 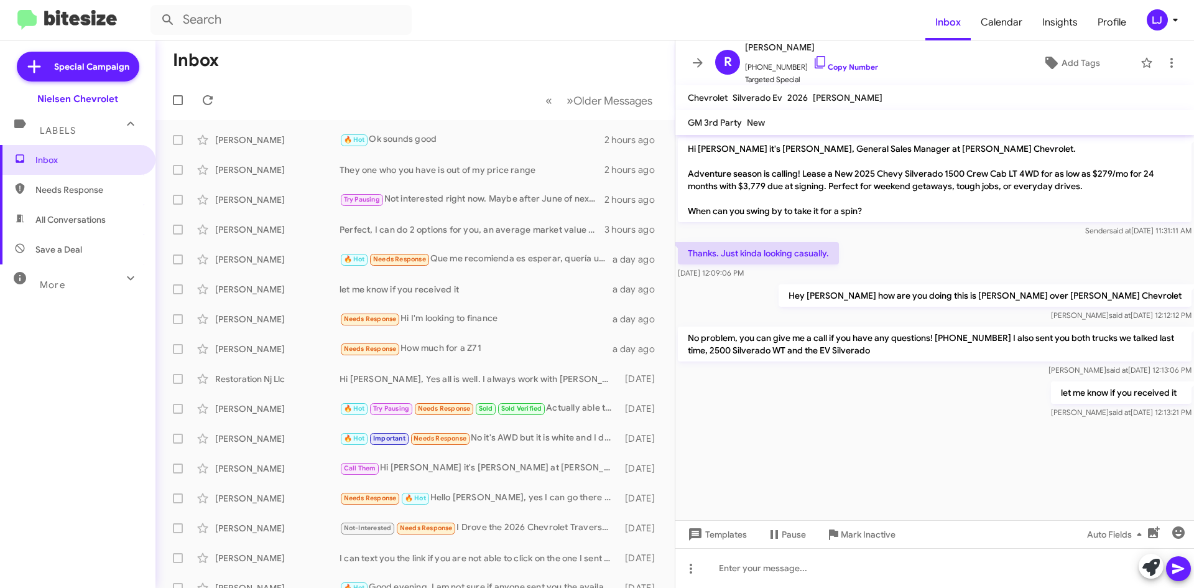 I want to click on span: All Conversations, so click(x=70, y=219).